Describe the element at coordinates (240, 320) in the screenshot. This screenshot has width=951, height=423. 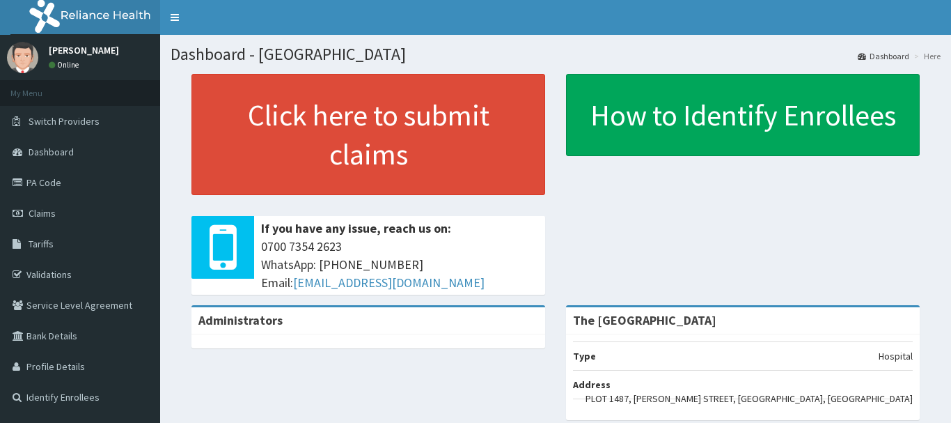
I see `b: Administrators` at that location.